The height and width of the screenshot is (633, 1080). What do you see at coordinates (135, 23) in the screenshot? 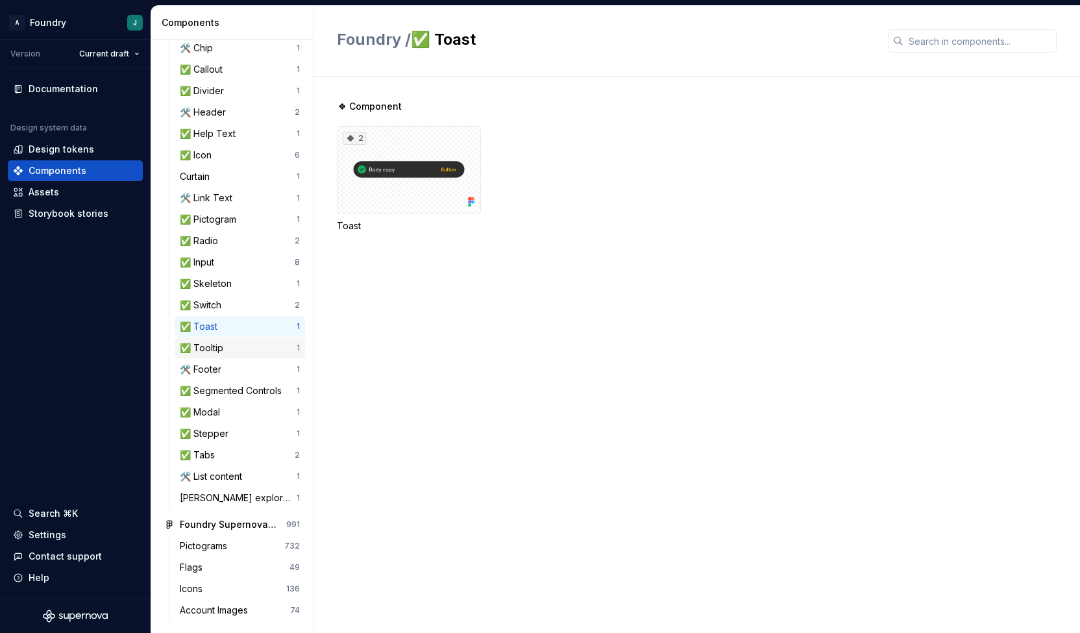
I see `div: J` at bounding box center [135, 23].